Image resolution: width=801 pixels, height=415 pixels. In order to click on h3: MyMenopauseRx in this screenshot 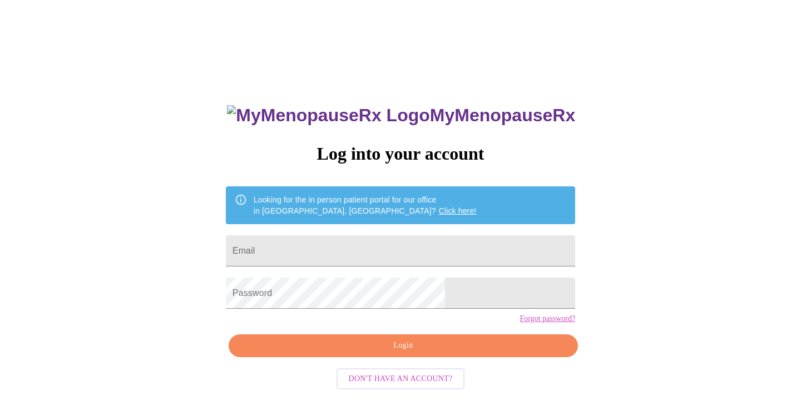, I will do `click(401, 115)`.